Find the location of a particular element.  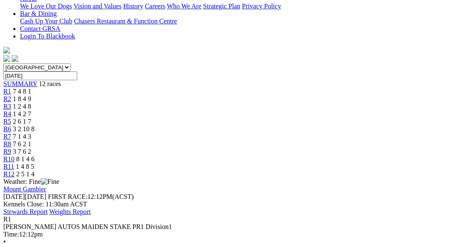

a: R7 is located at coordinates (7, 136).